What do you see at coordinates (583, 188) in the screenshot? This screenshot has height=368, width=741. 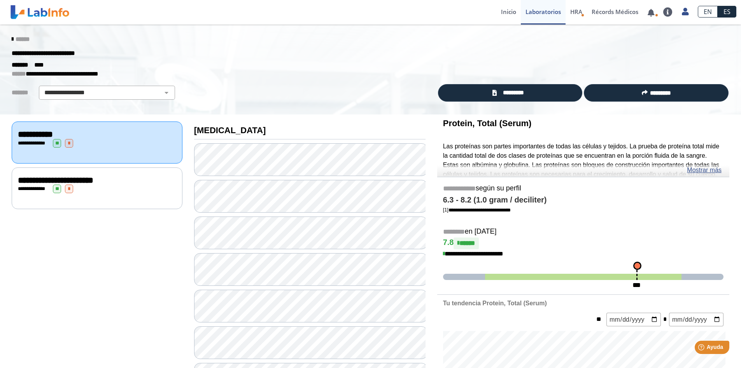 I see `h5: según su perfil` at bounding box center [583, 188].